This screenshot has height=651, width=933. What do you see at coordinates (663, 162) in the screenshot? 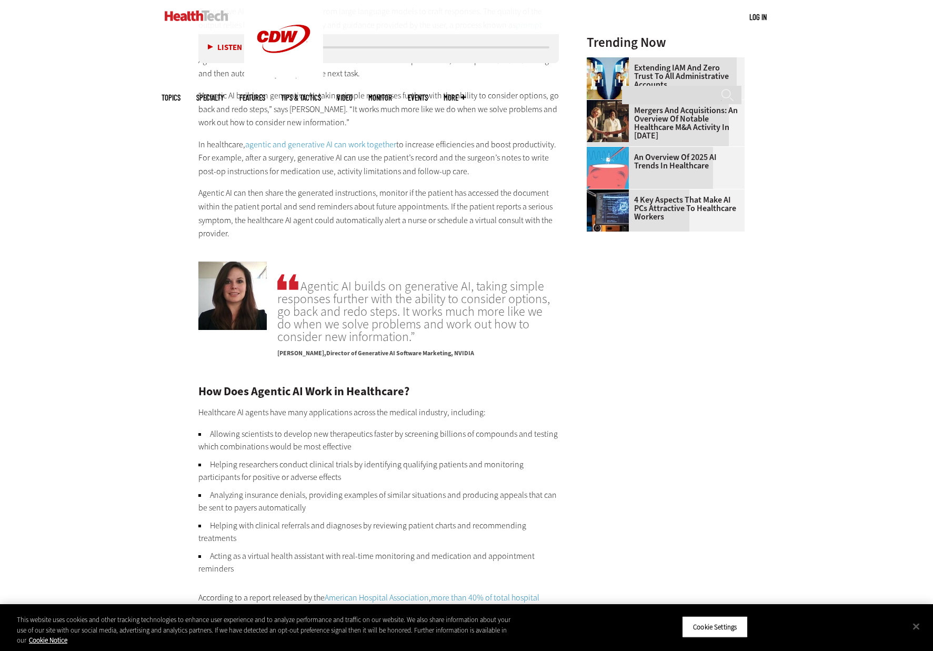
I see `a: An Overview of 2025 AI Trends in Healthcare` at bounding box center [663, 162].